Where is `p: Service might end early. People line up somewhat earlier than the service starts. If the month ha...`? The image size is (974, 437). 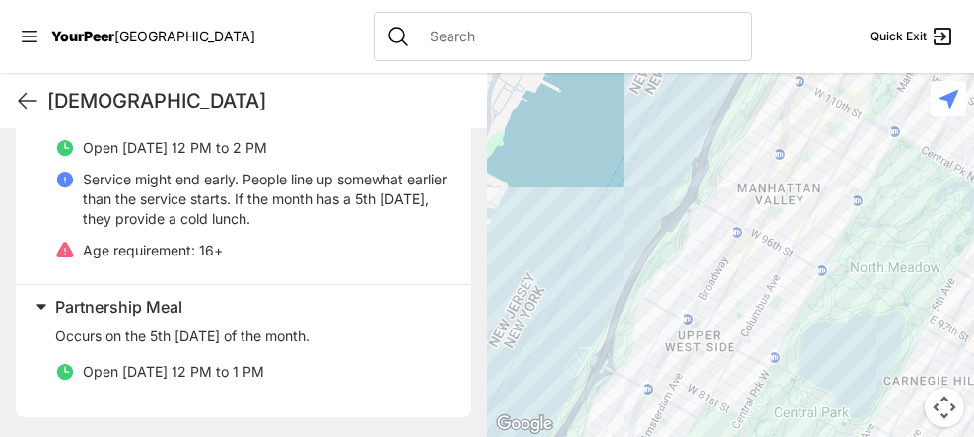
p: Service might end early. People line up somewhat earlier than the service starts. If the month ha... is located at coordinates (265, 199).